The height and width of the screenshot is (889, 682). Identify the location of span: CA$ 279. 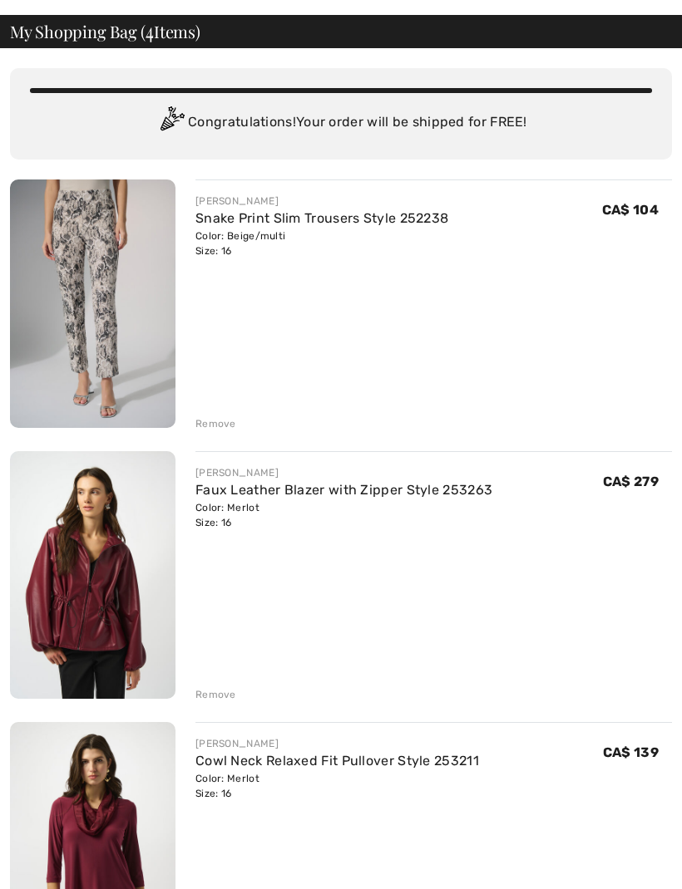
(630, 481).